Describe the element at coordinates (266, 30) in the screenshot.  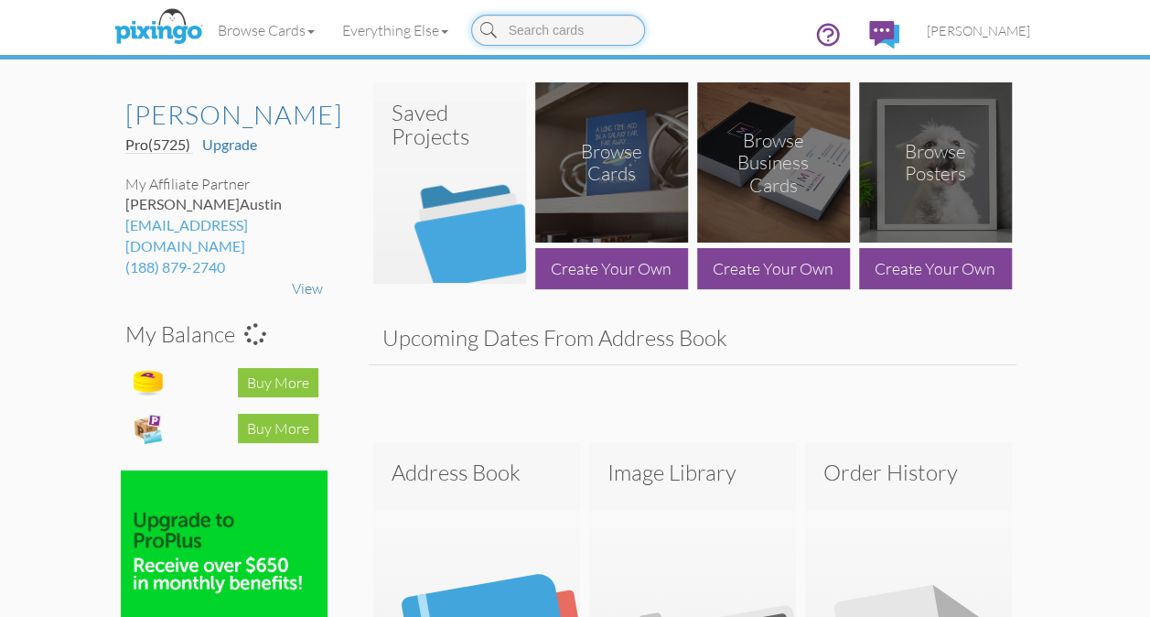
I see `a: Browse Cards` at that location.